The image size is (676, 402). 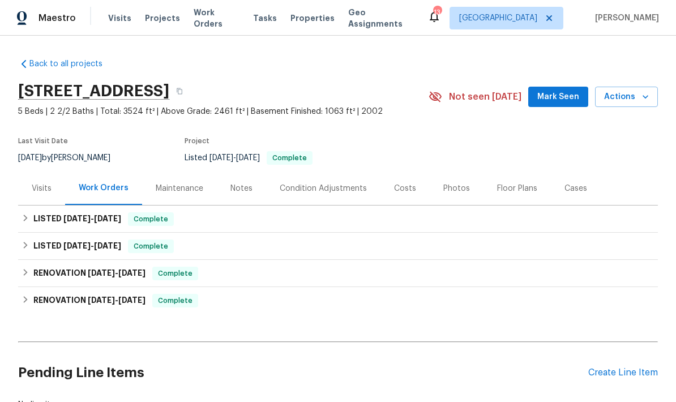 I want to click on div: Create Line Item, so click(x=623, y=373).